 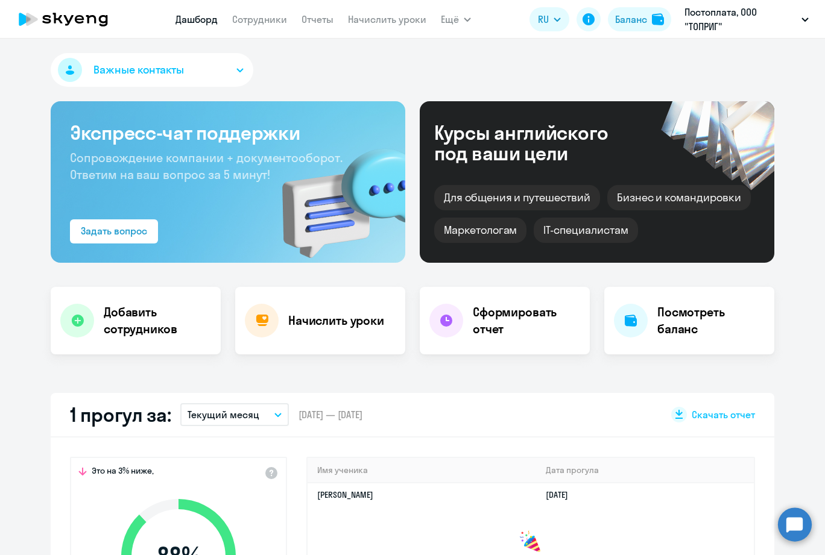 What do you see at coordinates (740, 19) in the screenshot?
I see `p: Постоплата, ООО "ТОПРИГ"` at bounding box center [740, 19].